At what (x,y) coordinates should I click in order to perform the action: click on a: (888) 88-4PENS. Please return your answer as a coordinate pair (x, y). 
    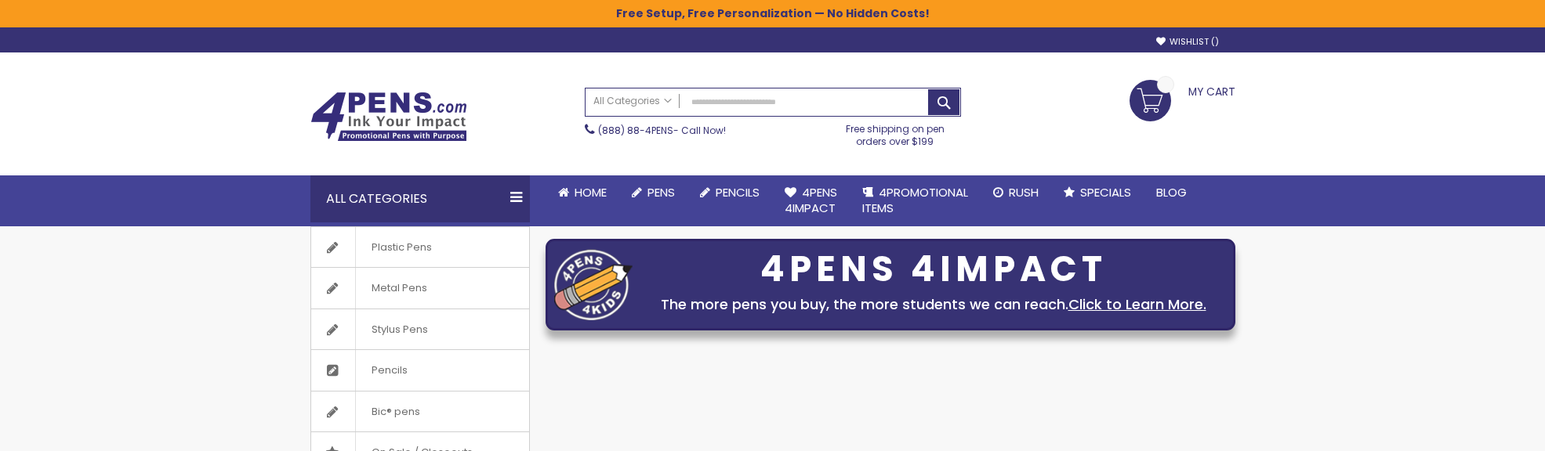
    Looking at the image, I should click on (636, 130).